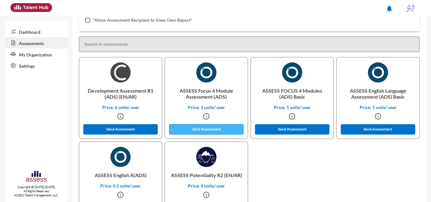 Image resolution: width=431 pixels, height=202 pixels. I want to click on p: Development Assessment R1 (ADS) (EN/AR), so click(121, 94).